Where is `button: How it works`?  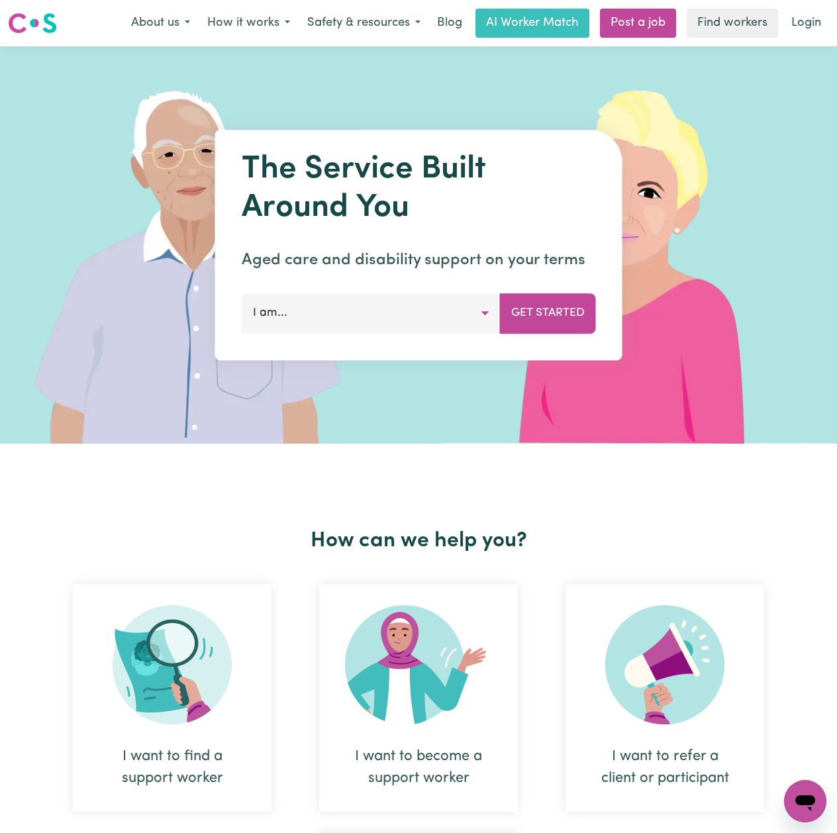 button: How it works is located at coordinates (248, 23).